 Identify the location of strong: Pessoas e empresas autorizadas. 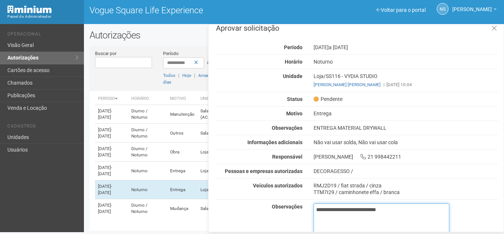
(264, 171).